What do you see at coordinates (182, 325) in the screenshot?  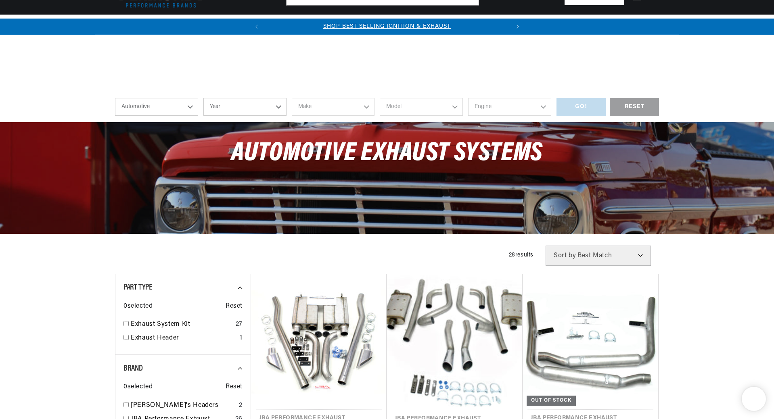 I see `a: Exhaust System Kit` at bounding box center [182, 325].